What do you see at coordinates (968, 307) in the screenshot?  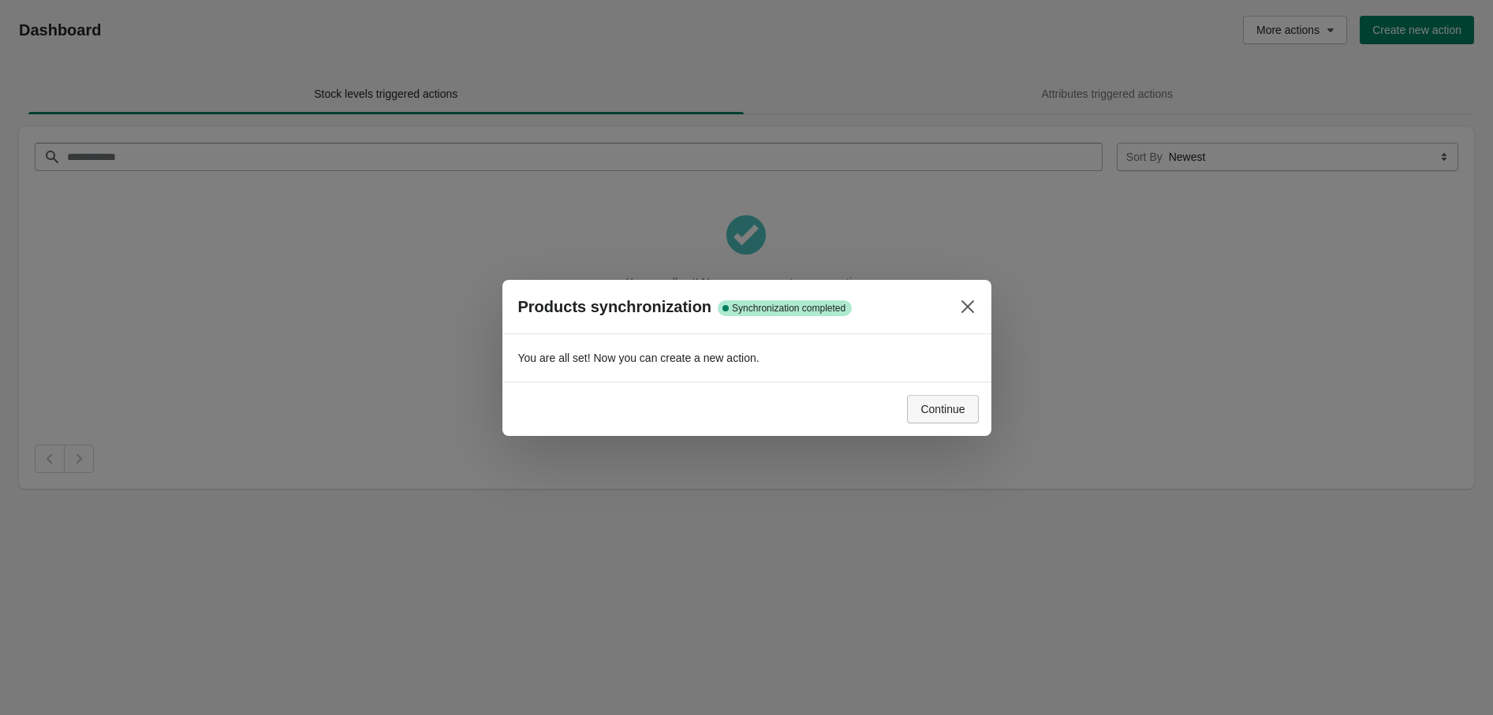 I see `button: Close` at bounding box center [968, 307].